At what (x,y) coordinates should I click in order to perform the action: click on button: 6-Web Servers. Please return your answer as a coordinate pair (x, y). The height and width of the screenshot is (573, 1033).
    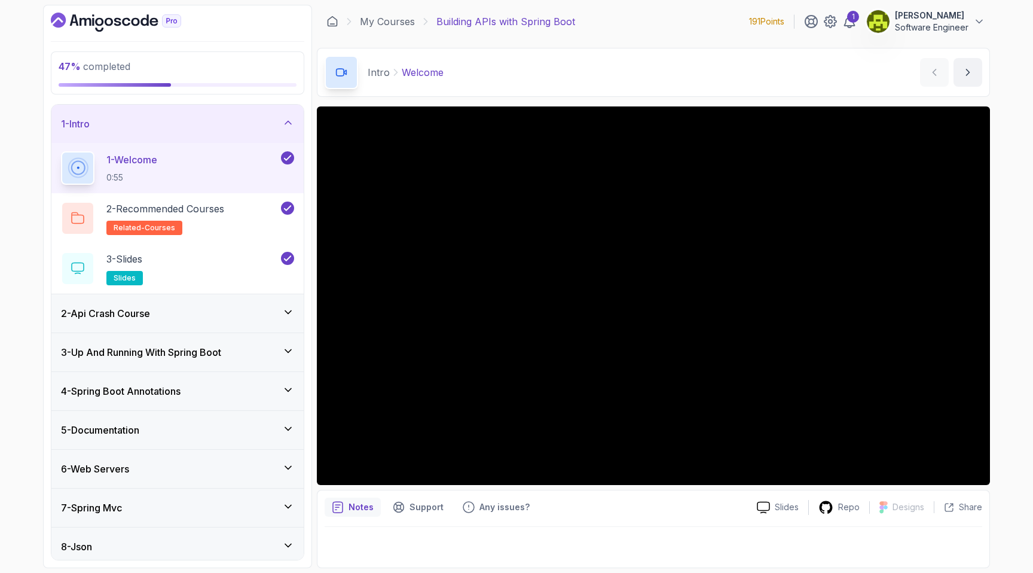
    Looking at the image, I should click on (178, 469).